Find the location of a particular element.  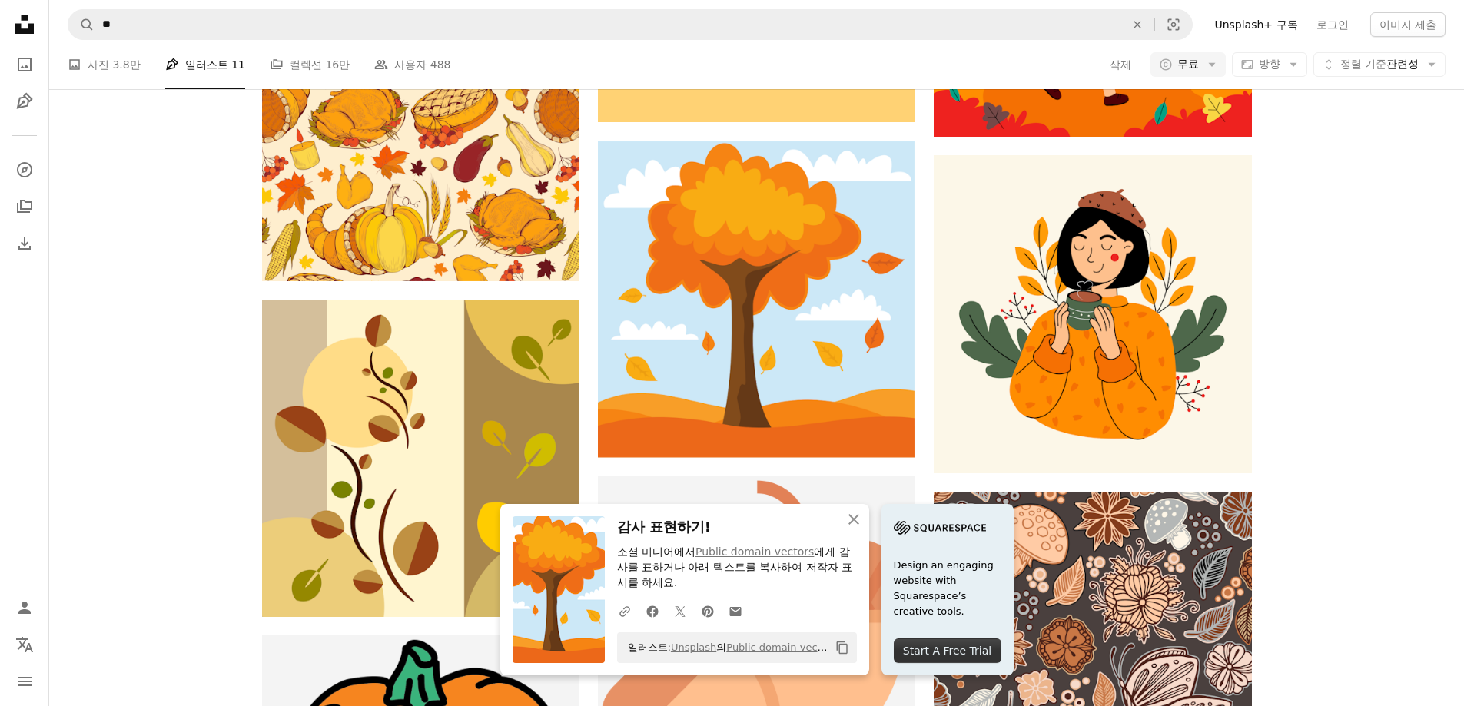

button: 메뉴 is located at coordinates (25, 682).